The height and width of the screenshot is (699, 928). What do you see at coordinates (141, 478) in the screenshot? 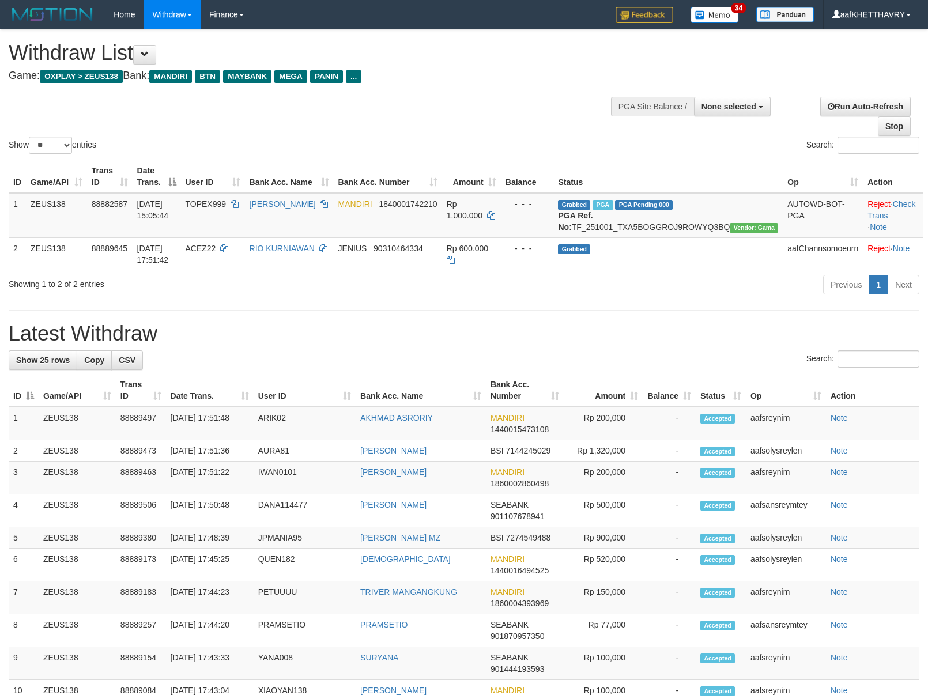
I see `td: 88889463` at bounding box center [141, 478].